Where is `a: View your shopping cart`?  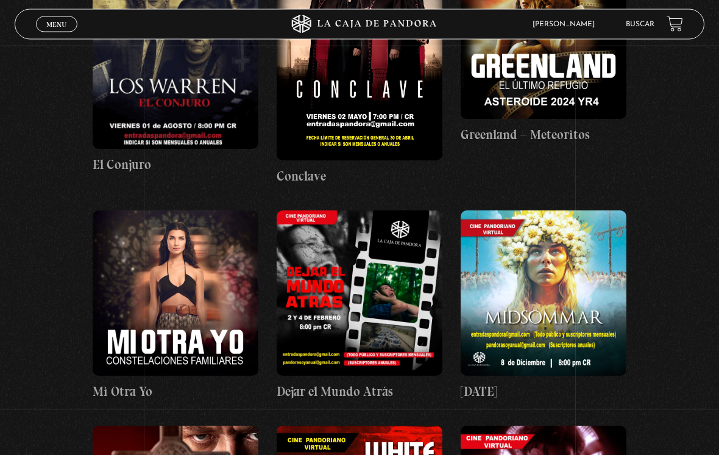
a: View your shopping cart is located at coordinates (675, 24).